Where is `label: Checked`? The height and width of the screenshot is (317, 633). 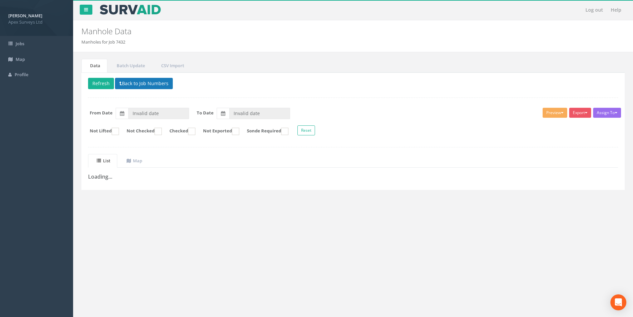 label: Checked is located at coordinates (179, 131).